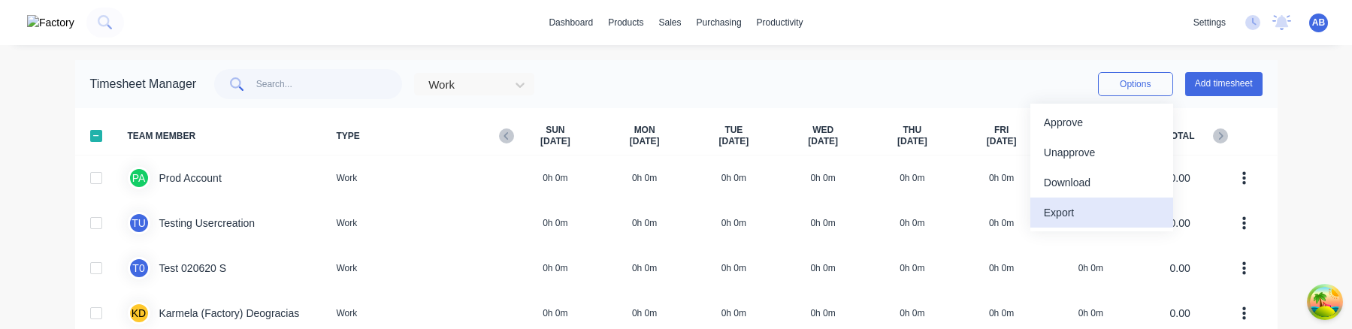  I want to click on div: Approve, so click(1102, 122).